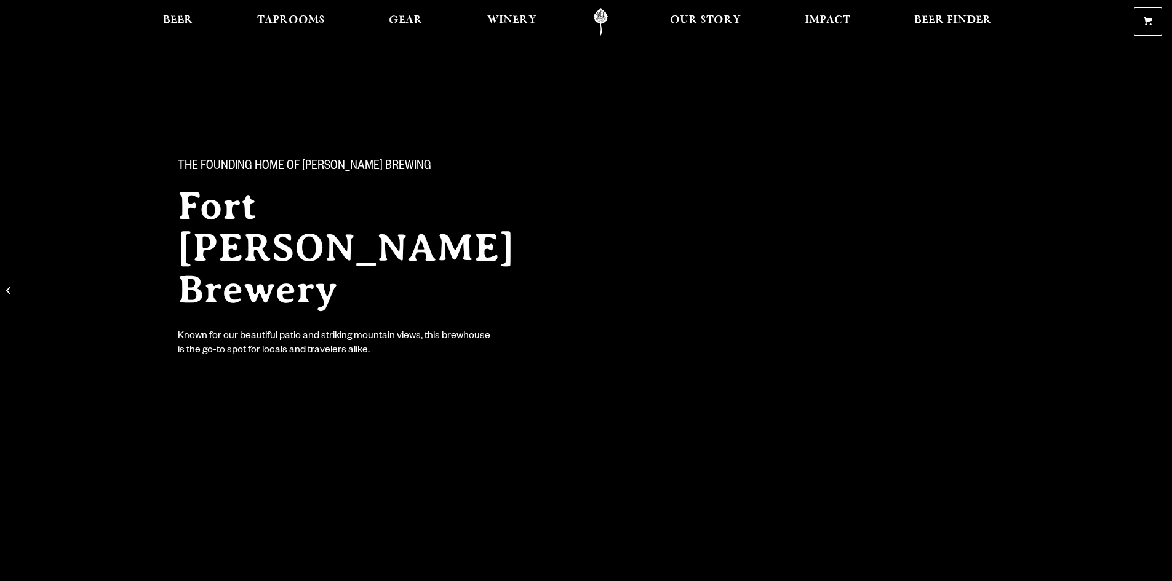 This screenshot has width=1172, height=581. What do you see at coordinates (291, 20) in the screenshot?
I see `span: Taprooms` at bounding box center [291, 20].